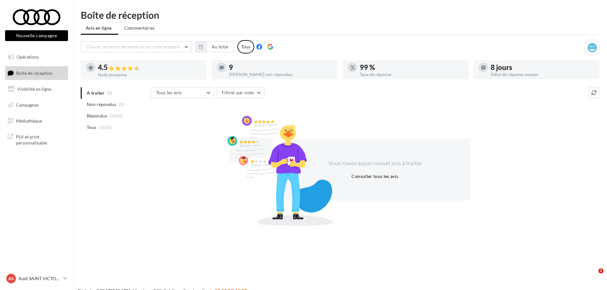 This screenshot has height=290, width=607. I want to click on a: Opérations, so click(37, 57).